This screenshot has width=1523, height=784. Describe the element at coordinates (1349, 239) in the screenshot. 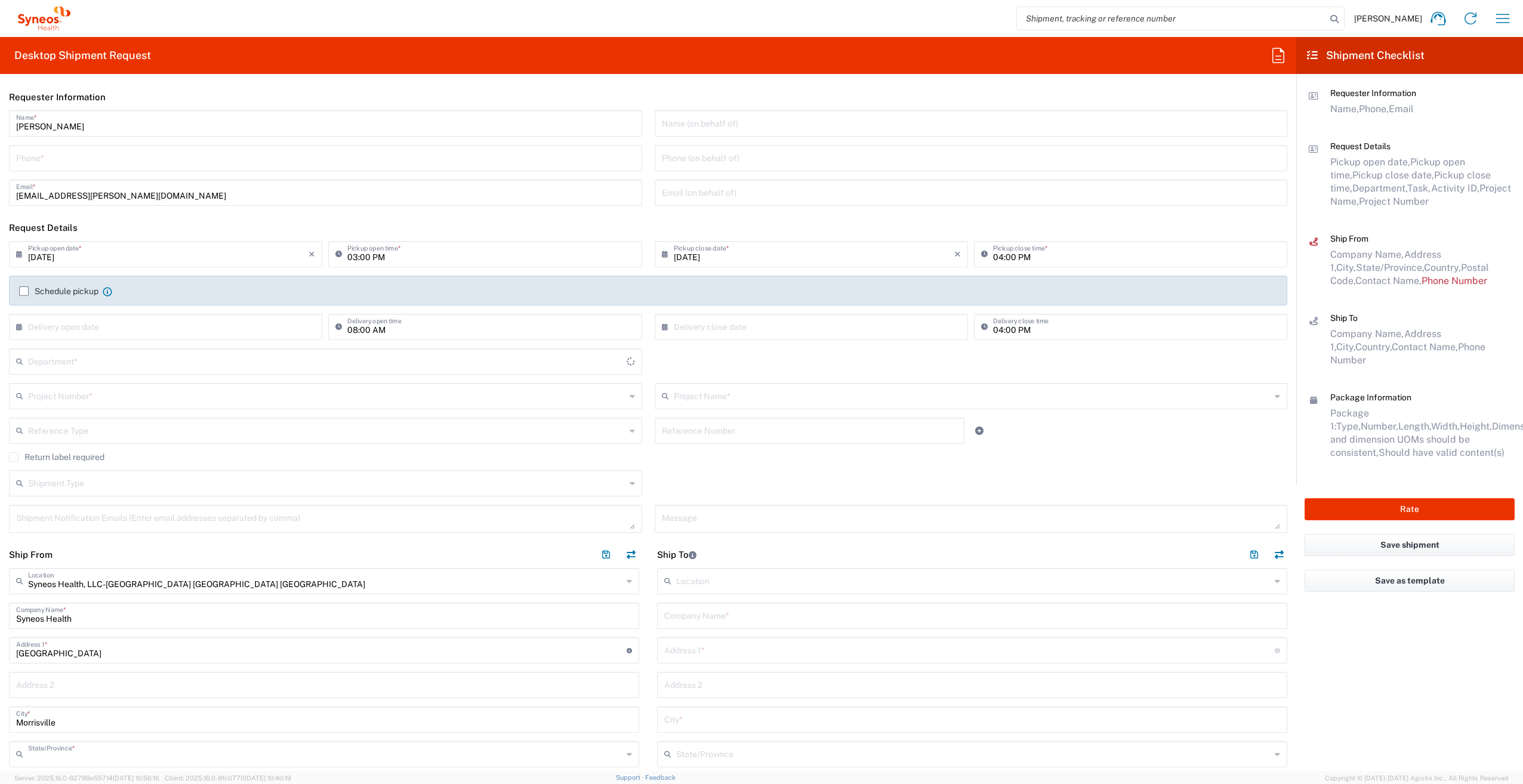

I see `span: Ship From` at that location.